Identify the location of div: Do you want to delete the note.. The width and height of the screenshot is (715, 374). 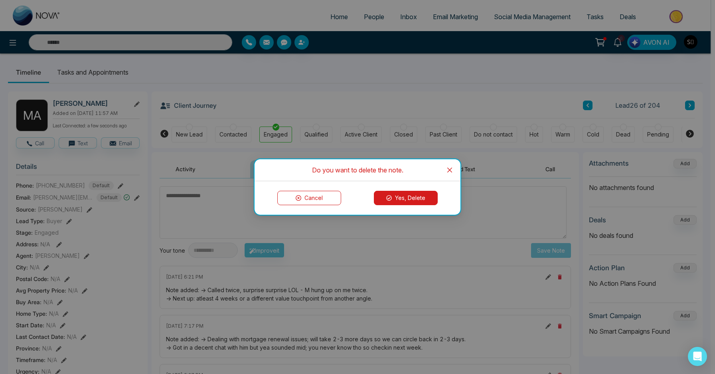
(358, 170).